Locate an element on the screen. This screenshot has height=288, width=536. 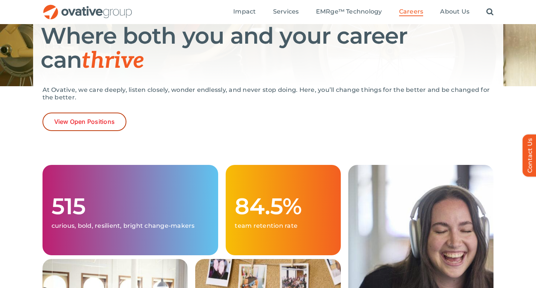
a: OG_Full_horizontal_RGB is located at coordinates (88, 7).